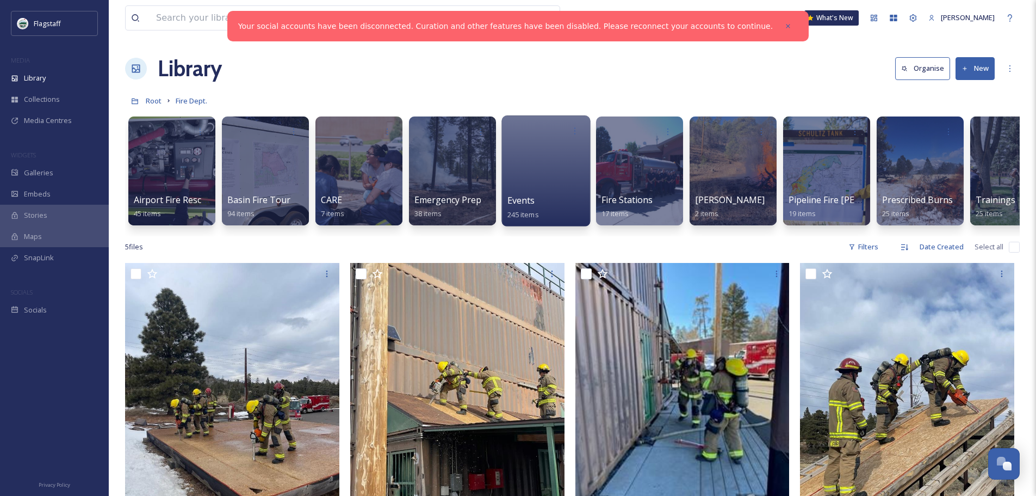 Image resolution: width=1036 pixels, height=496 pixels. Describe the element at coordinates (35, 78) in the screenshot. I see `span: Library` at that location.